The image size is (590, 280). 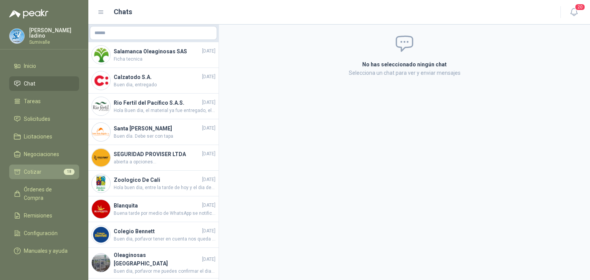 I want to click on h4: SEGURIDAD PROVISER LTDA, so click(x=157, y=154).